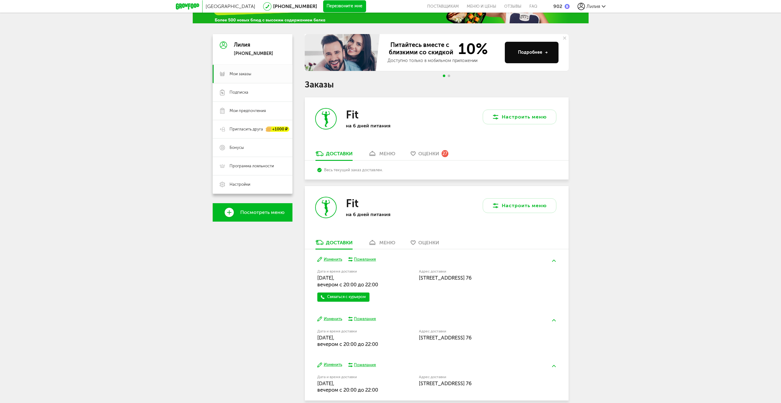  I want to click on img: bonus_b.cdccf46.png, so click(567, 6).